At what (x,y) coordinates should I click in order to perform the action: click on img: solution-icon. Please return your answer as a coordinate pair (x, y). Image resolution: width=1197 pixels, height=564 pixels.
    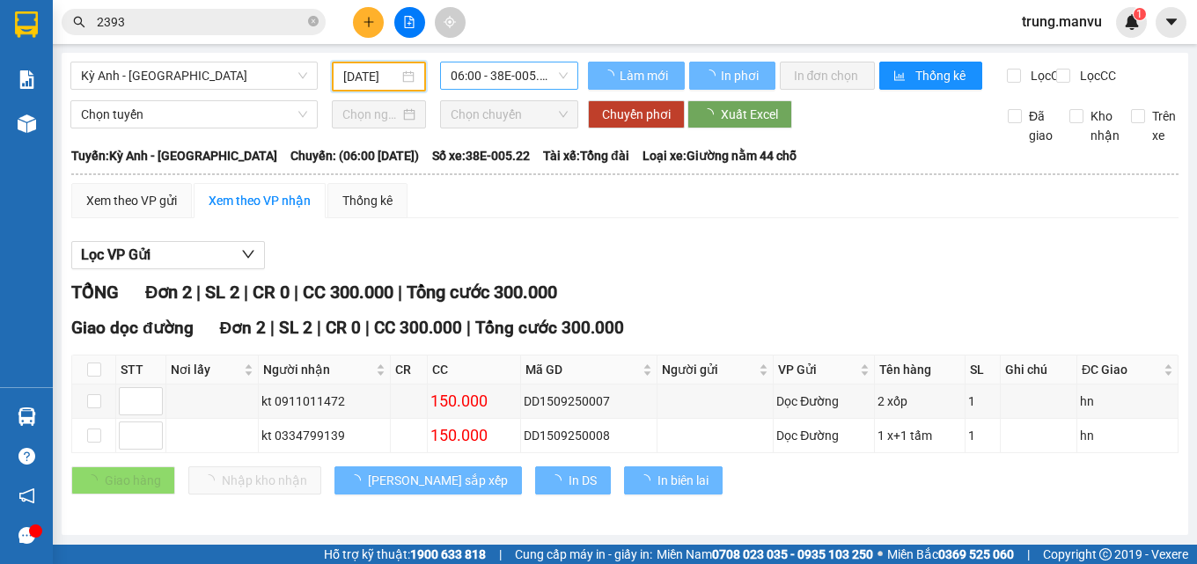
    Looking at the image, I should click on (26, 79).